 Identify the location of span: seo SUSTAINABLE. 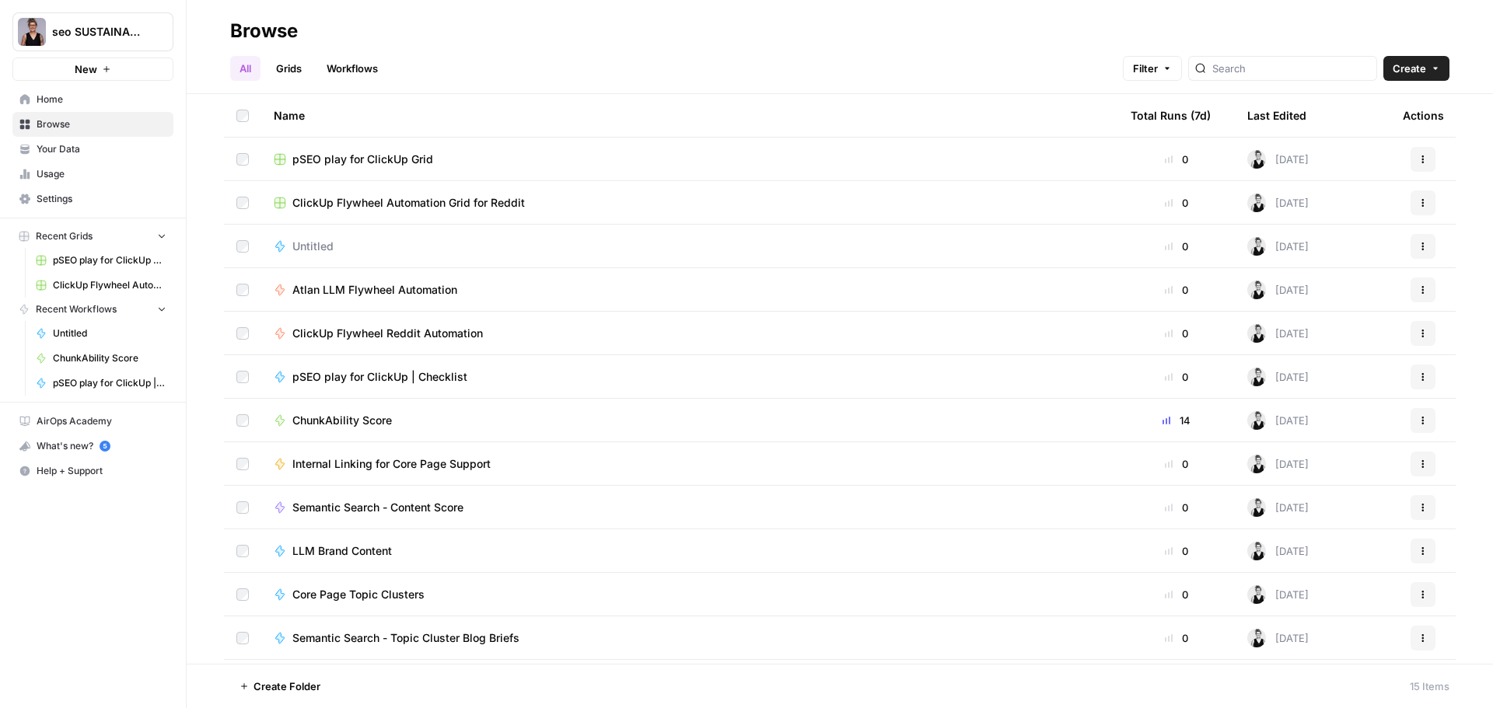
(99, 32).